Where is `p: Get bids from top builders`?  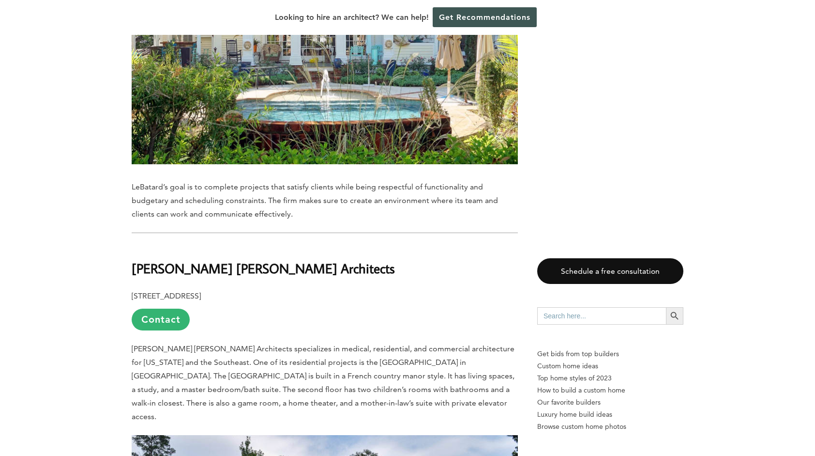 p: Get bids from top builders is located at coordinates (611, 353).